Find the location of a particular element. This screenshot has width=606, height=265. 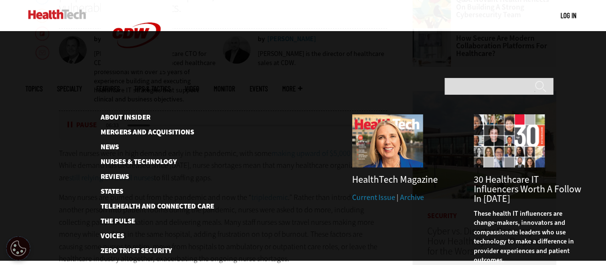

div: User menu is located at coordinates (568, 15).